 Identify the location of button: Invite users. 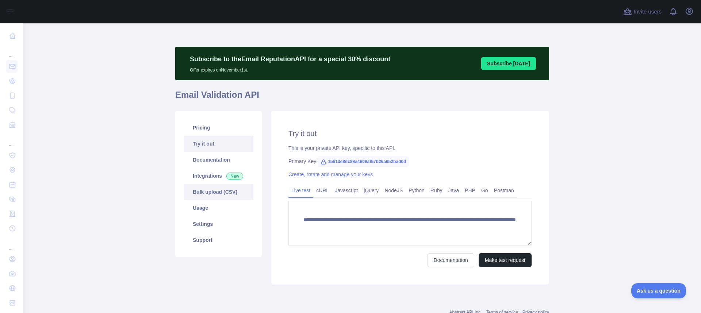
(642, 12).